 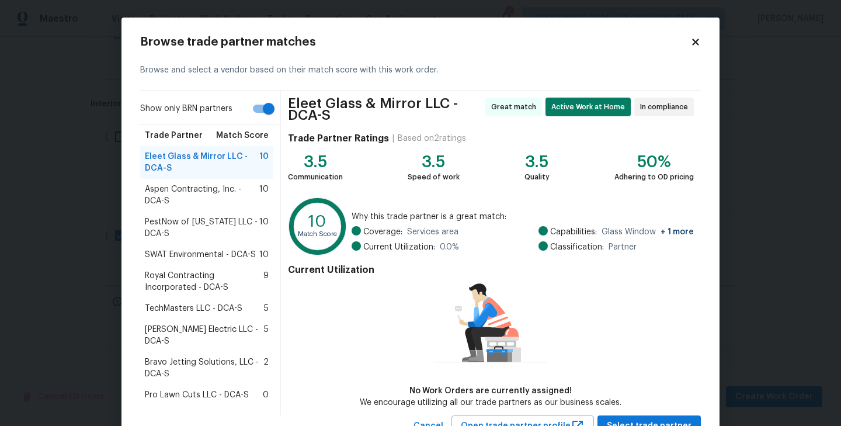 I want to click on span: TechMasters LLC - DCA-S, so click(x=193, y=308).